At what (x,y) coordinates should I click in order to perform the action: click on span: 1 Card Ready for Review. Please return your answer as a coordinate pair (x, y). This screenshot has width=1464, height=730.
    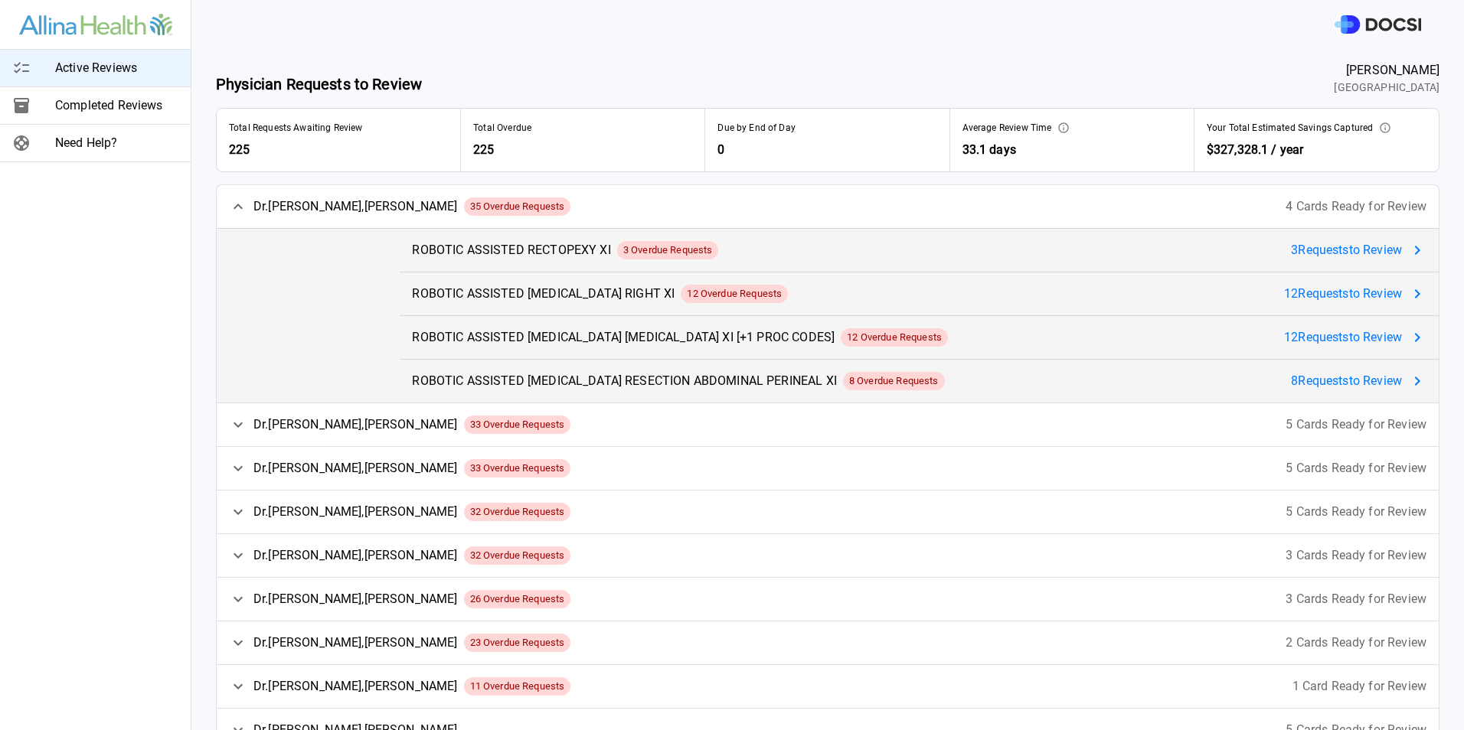
    Looking at the image, I should click on (1359, 687).